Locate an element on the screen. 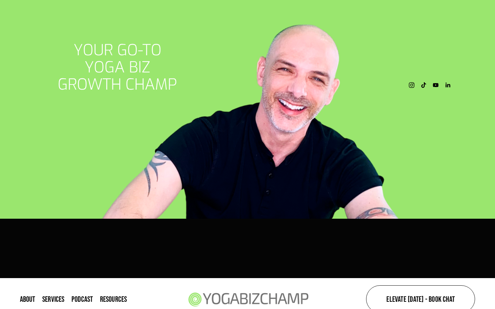 This screenshot has height=309, width=495. a: Podcast is located at coordinates (82, 299).